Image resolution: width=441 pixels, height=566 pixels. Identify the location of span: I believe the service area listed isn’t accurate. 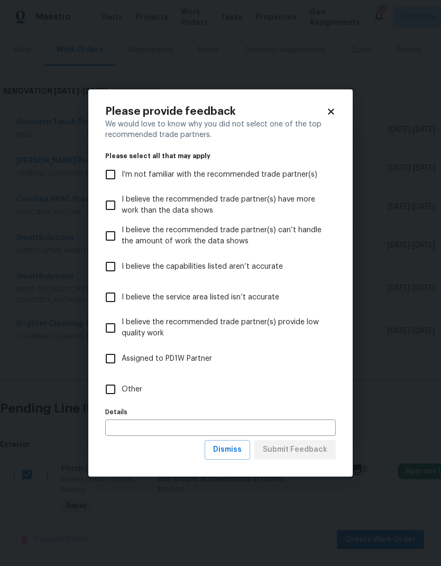
(200, 297).